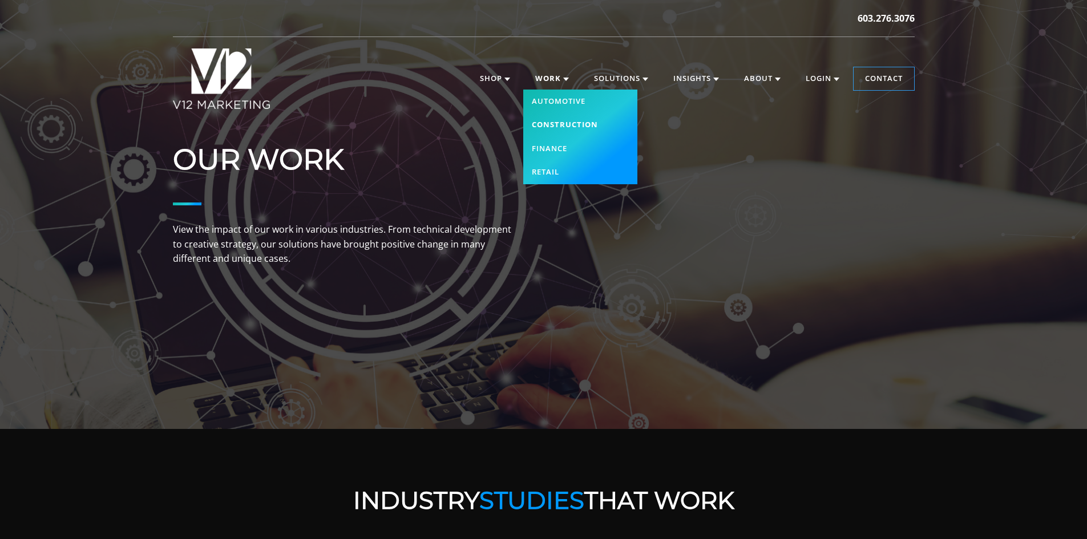 The height and width of the screenshot is (539, 1087). What do you see at coordinates (344, 244) in the screenshot?
I see `p: View the impact of our work in various industries. From technical development to creative strateg...` at bounding box center [344, 244].